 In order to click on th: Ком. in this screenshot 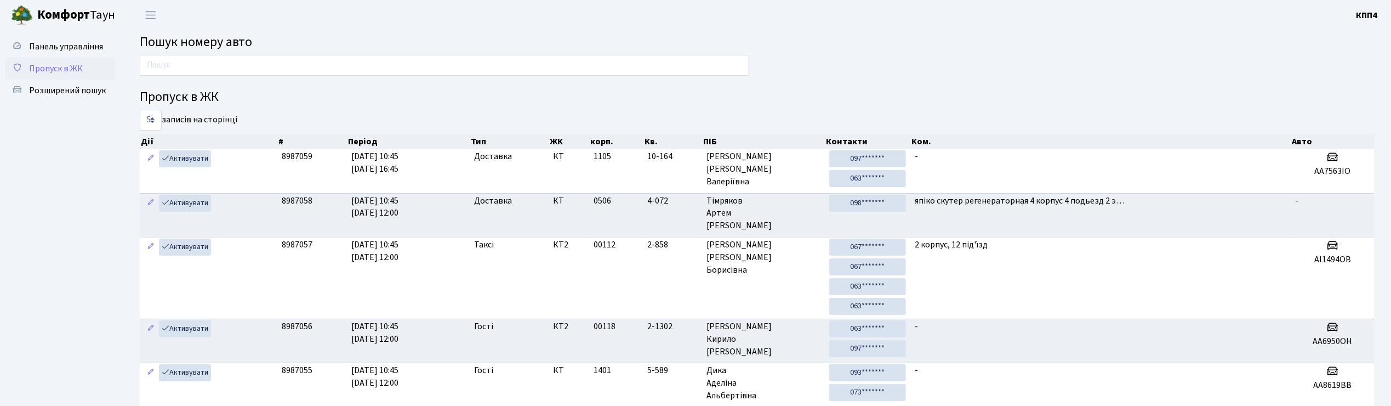, I will do `click(1101, 141)`.